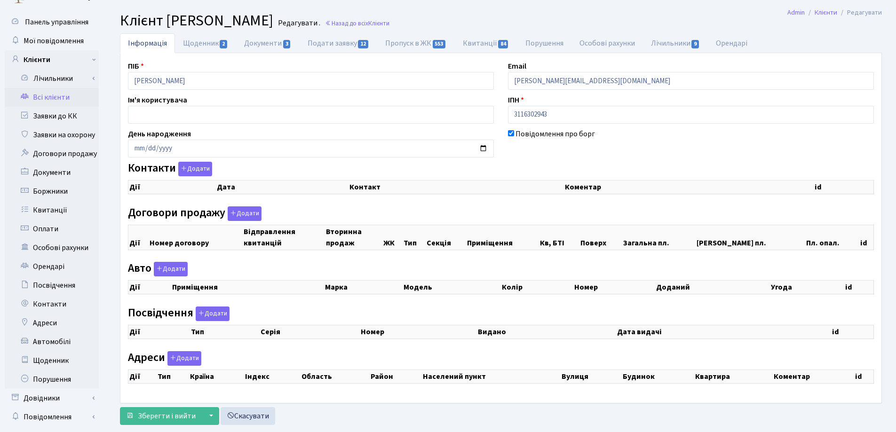 The image size is (896, 432). I want to click on th: Доданий, so click(712, 287).